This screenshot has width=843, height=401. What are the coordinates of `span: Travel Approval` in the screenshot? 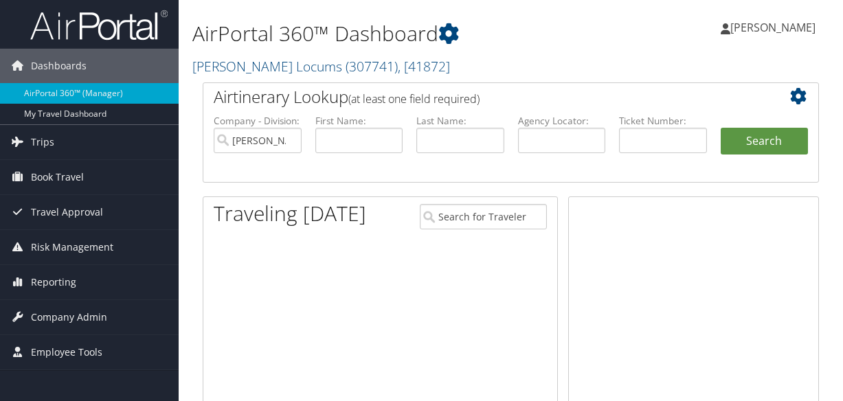 It's located at (67, 212).